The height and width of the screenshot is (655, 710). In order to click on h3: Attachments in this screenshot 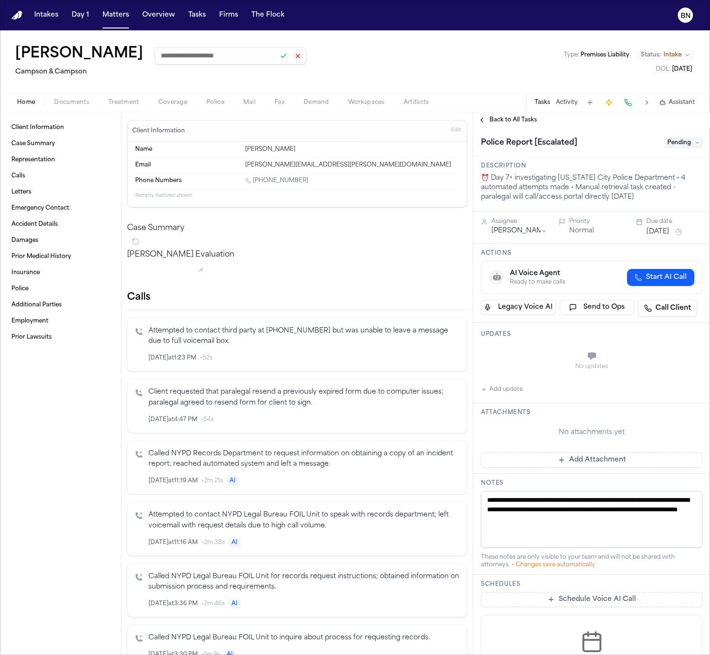, I will do `click(592, 413)`.